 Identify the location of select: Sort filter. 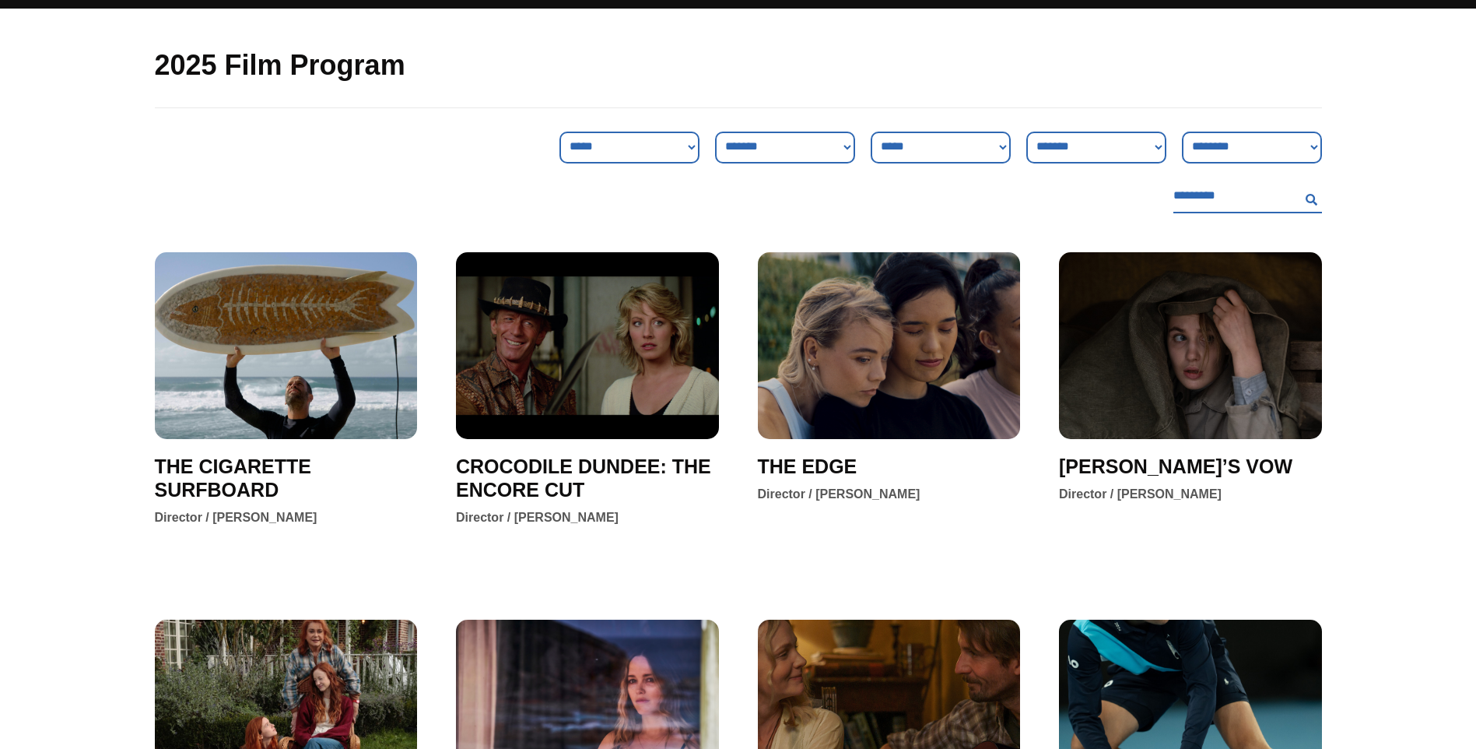
(785, 147).